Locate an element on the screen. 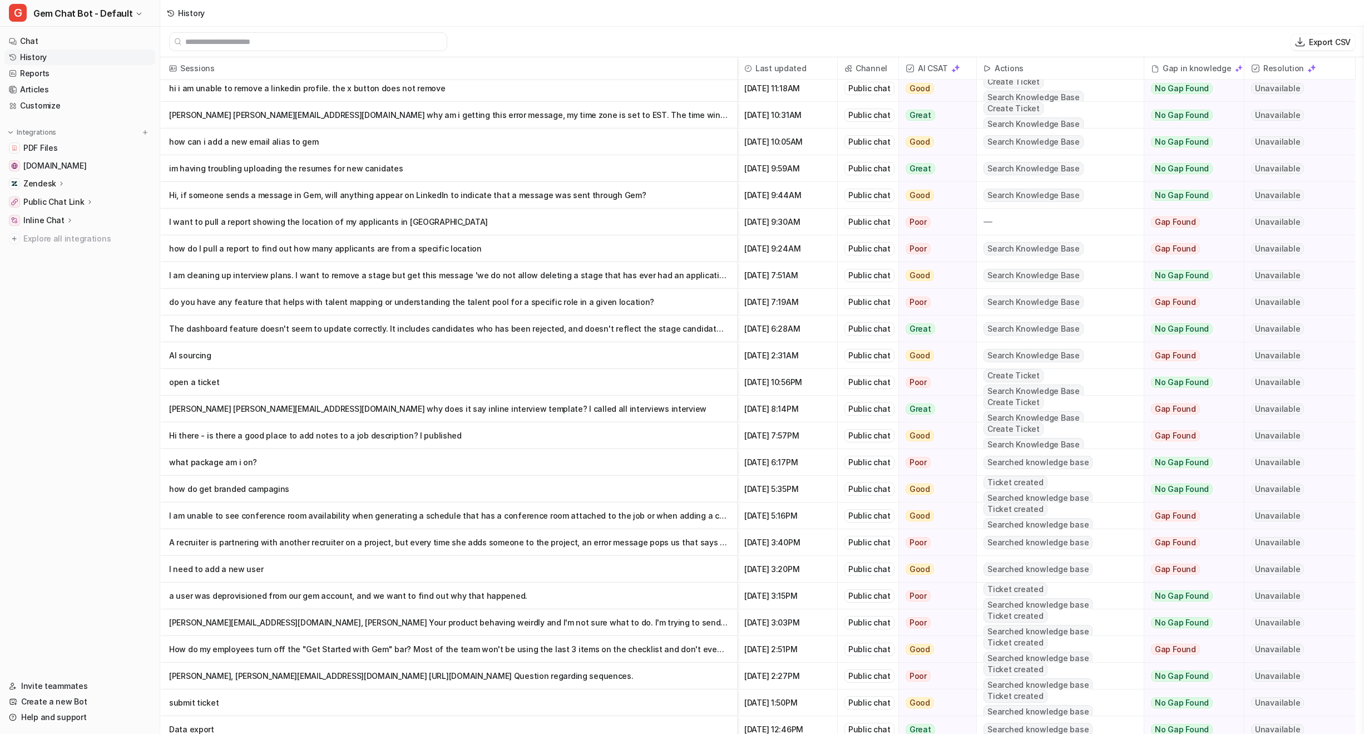  span: PDF Files is located at coordinates (40, 148).